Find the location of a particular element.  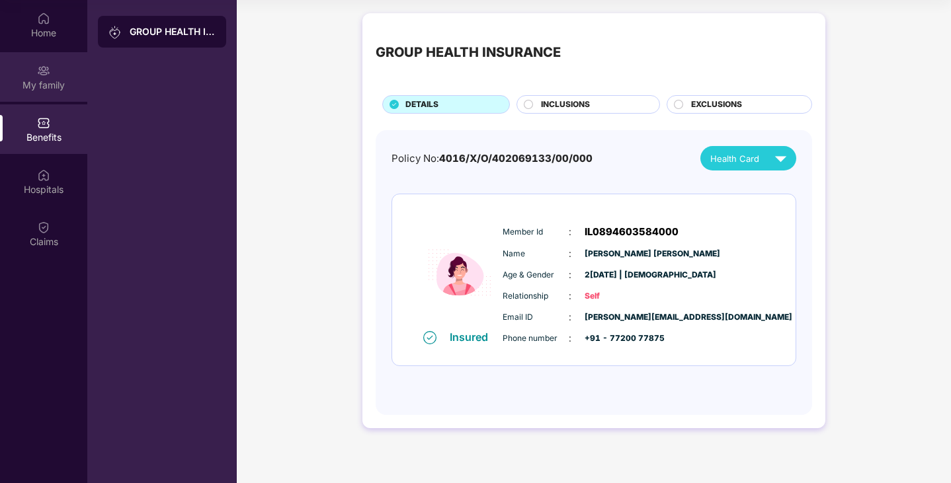

img: svg+xml;base64,PHN2ZyB4bWxucz0iaHR0cDovL3d3dy53My5vcmcvMjAwMC9zdmciIHZpZXdCb3g9IjAgMCAyNCAyNCIgd2... is located at coordinates (780, 158).